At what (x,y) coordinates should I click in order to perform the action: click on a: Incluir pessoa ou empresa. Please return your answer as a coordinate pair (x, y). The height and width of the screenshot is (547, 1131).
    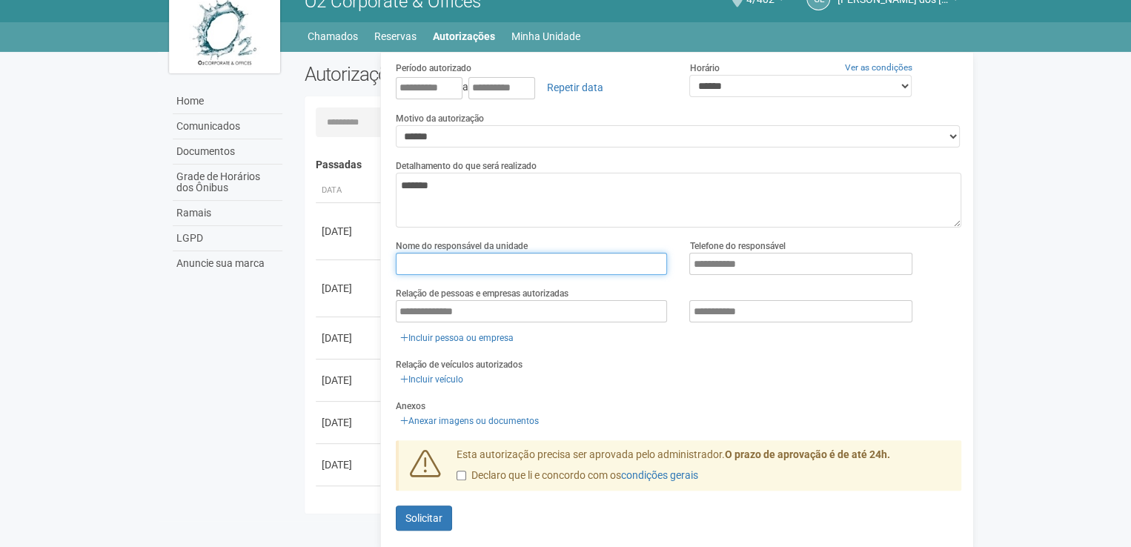
    Looking at the image, I should click on (457, 338).